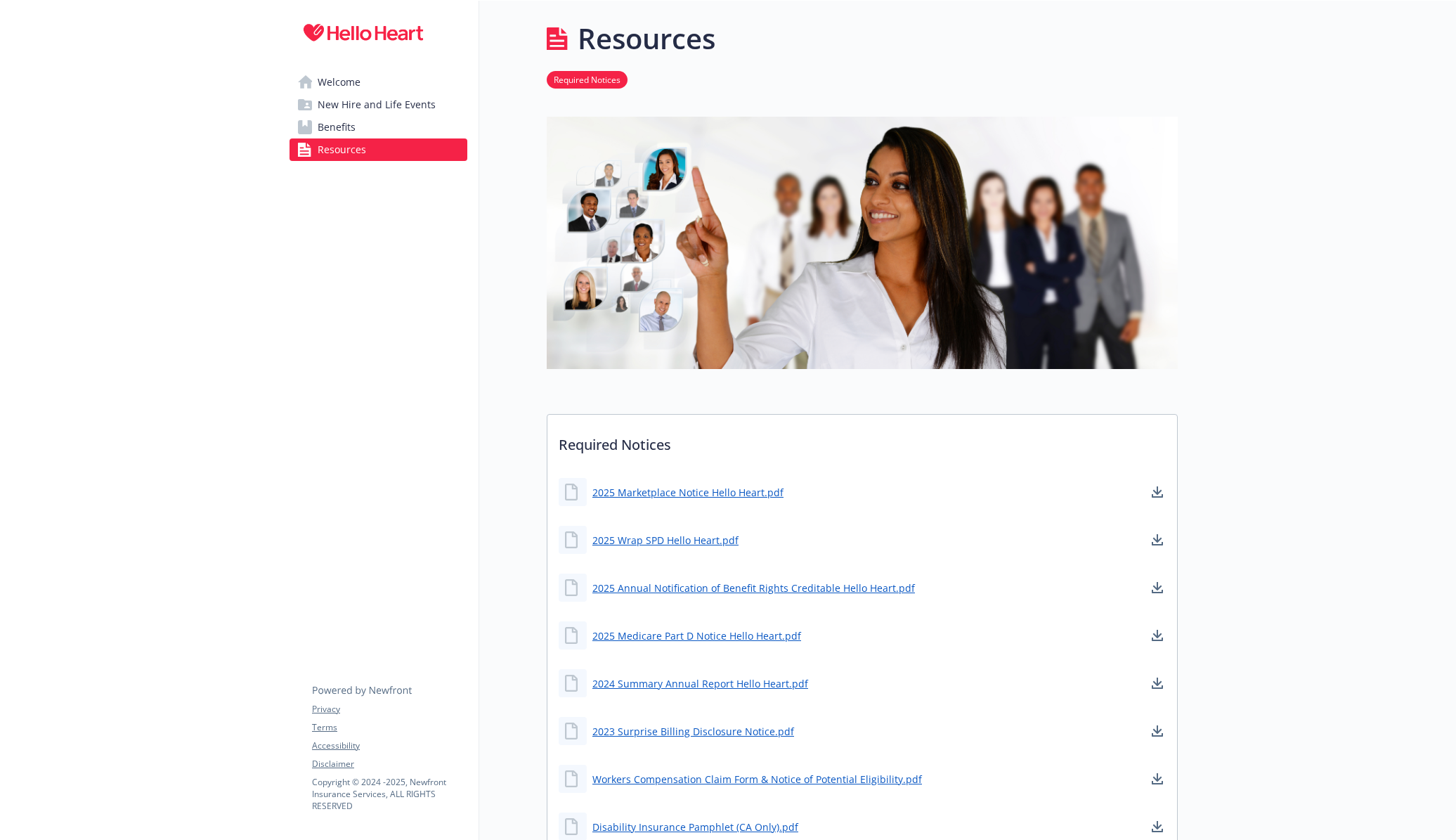  What do you see at coordinates (342, 150) in the screenshot?
I see `span: Resources` at bounding box center [342, 150].